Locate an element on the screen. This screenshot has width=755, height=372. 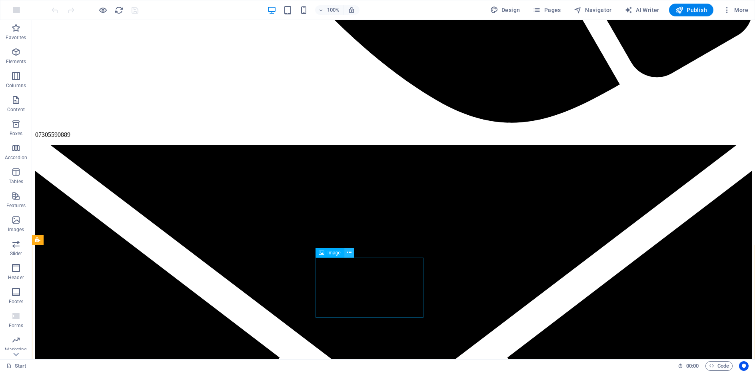
p: Tables is located at coordinates (16, 182).